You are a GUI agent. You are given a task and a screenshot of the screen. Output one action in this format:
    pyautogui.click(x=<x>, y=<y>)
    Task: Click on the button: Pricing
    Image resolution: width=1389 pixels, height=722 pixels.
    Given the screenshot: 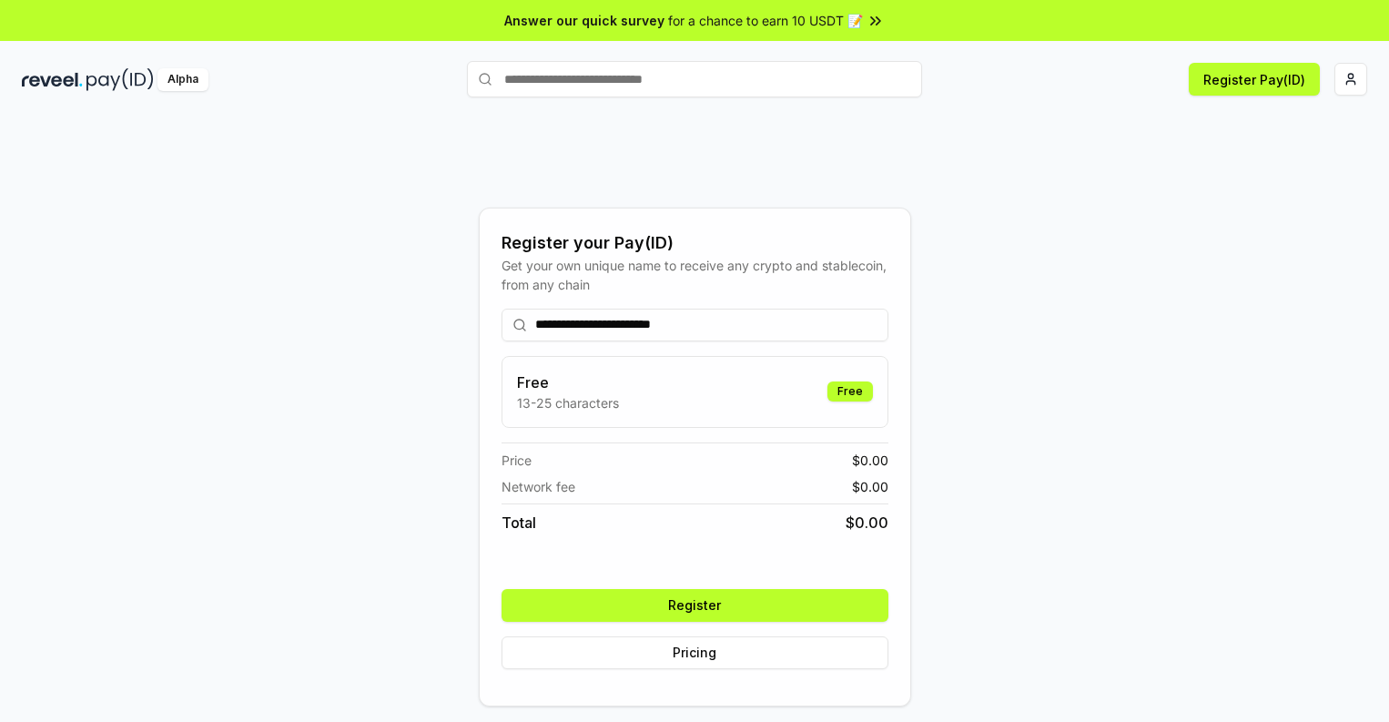 What is the action you would take?
    pyautogui.click(x=695, y=653)
    